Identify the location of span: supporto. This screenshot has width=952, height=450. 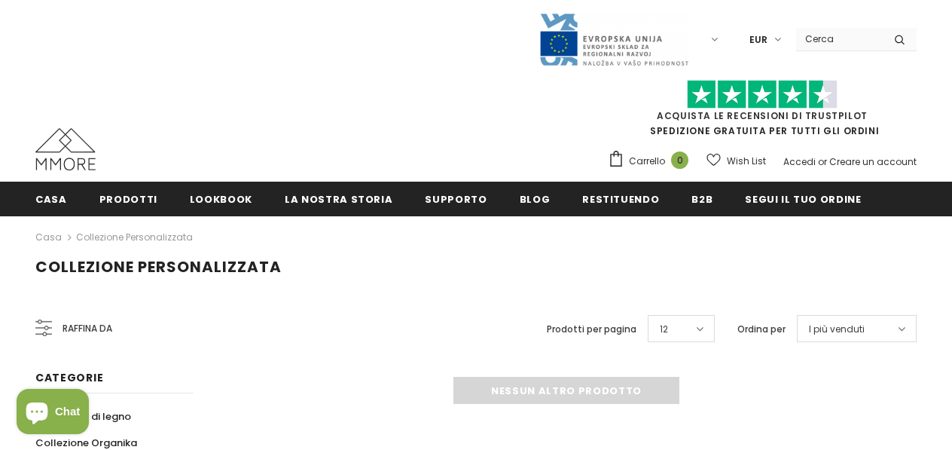
(456, 199).